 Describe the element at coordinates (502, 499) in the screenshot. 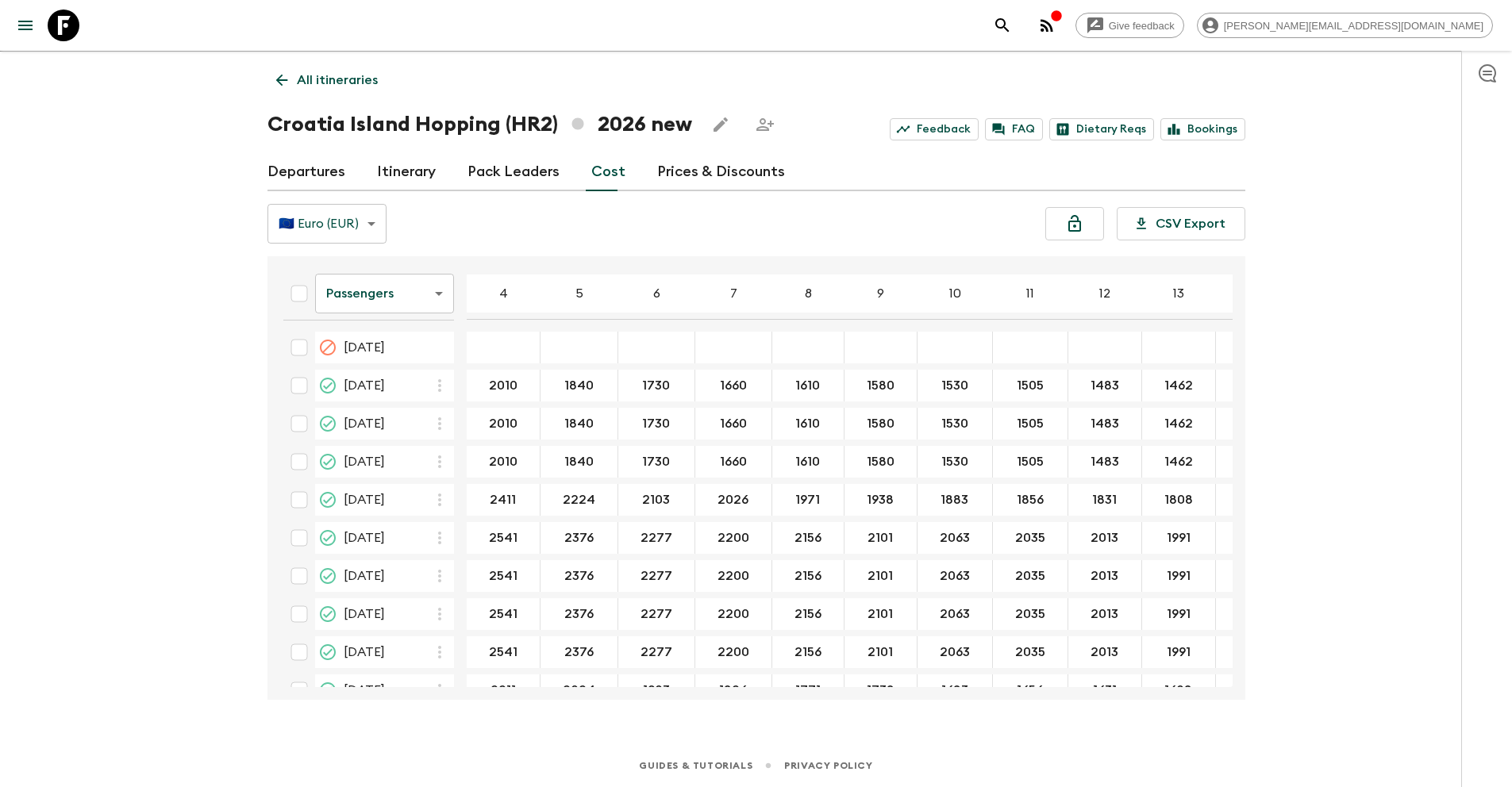

I see `button: 2411` at that location.